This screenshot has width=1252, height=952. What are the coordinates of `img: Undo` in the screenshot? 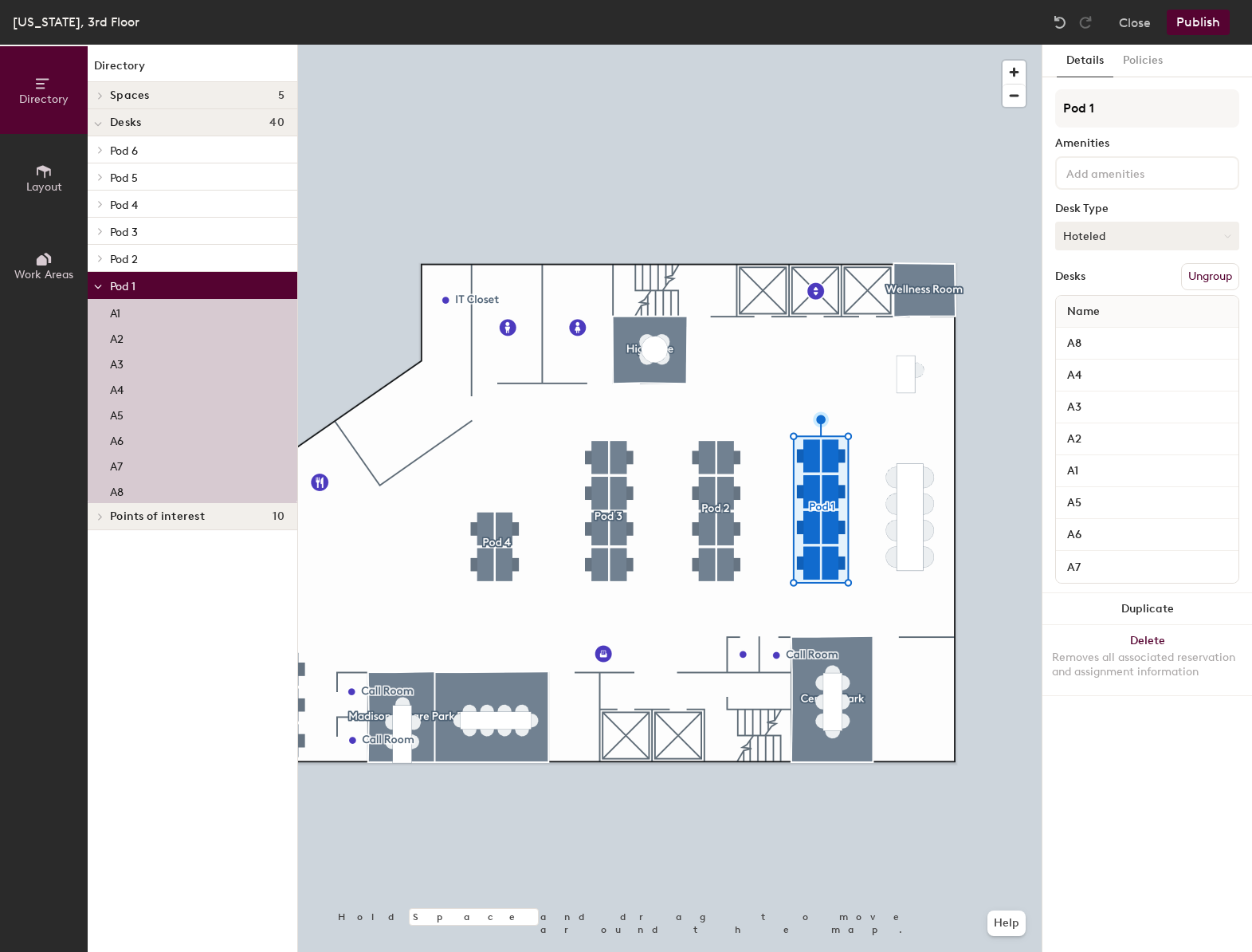 It's located at (1061, 22).